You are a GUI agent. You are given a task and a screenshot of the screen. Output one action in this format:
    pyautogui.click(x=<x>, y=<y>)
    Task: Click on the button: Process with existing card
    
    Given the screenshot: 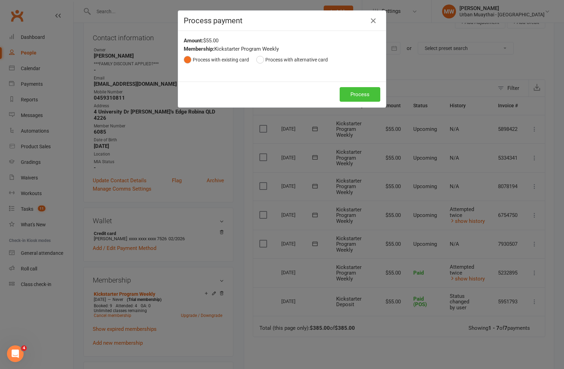 What is the action you would take?
    pyautogui.click(x=216, y=60)
    